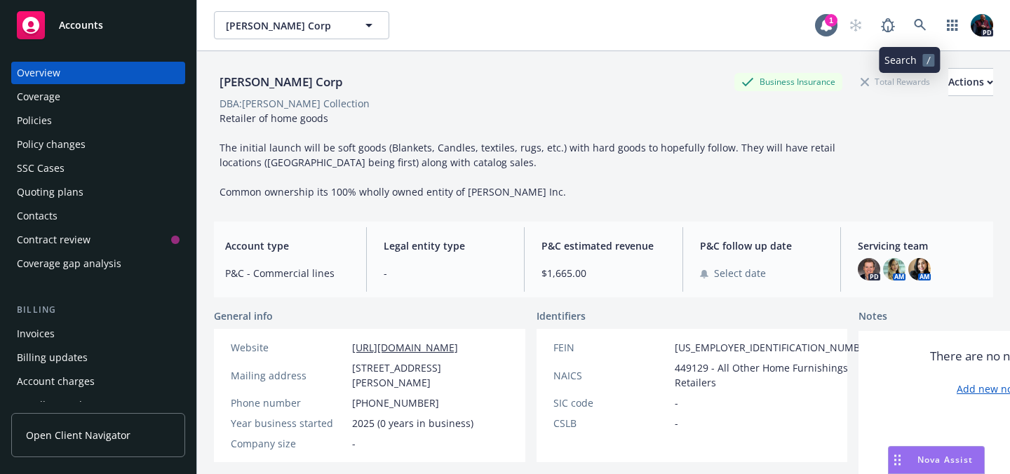 This screenshot has width=1010, height=474. I want to click on a: Installment plans, so click(98, 405).